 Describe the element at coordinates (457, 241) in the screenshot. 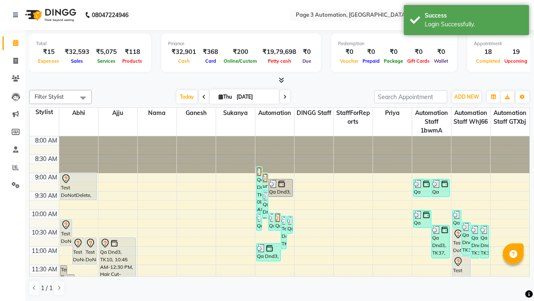

I see `div: Test DoNotDelete, TK20, 10:30 AM-11:15 AM, Hair Cut-Men` at that location.